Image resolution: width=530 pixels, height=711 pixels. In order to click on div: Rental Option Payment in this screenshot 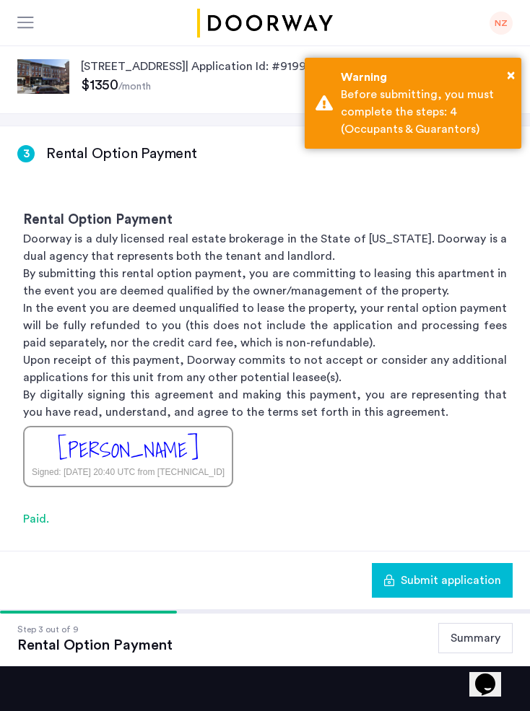, I will do `click(95, 645)`.